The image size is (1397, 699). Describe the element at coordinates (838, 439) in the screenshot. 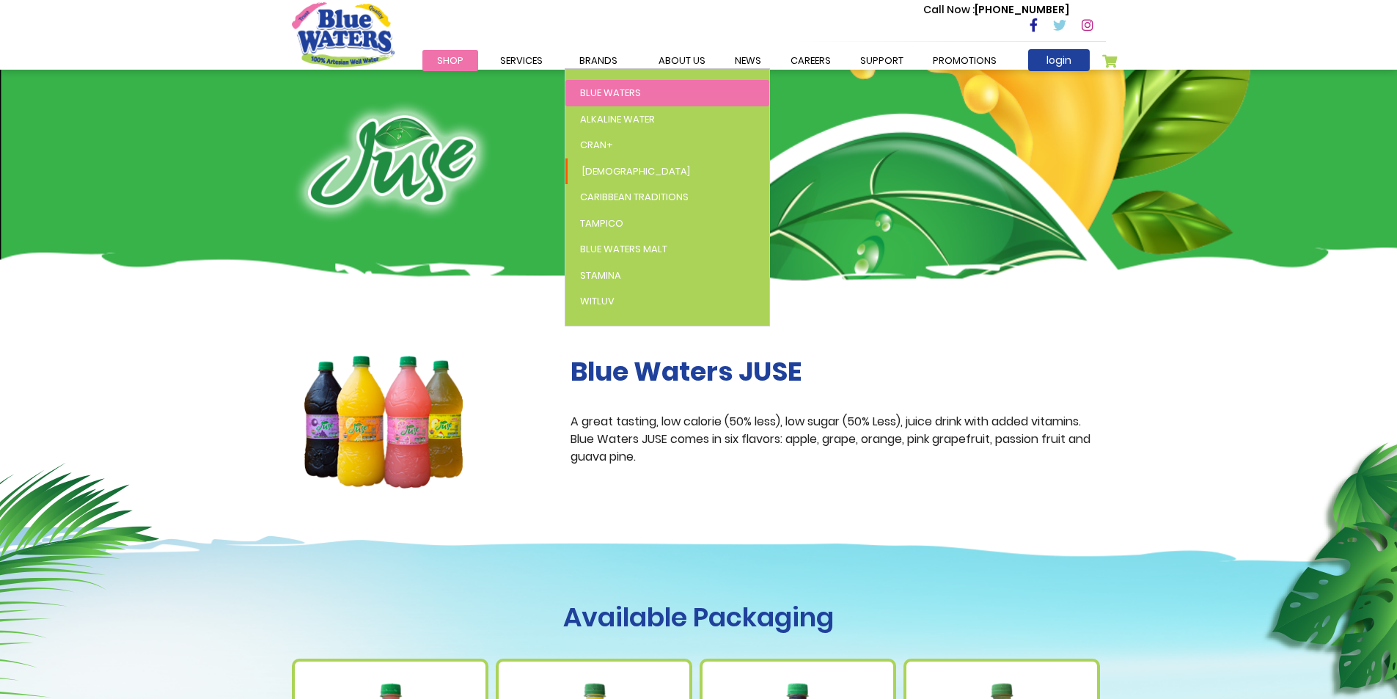

I see `p: A great tasting, low calorie (50% less), low sugar (50% Less), juice drink with added vitamins. B...` at that location.